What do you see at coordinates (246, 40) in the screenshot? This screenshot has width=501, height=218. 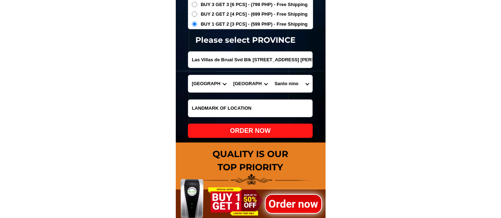 I see `h1: Please select PROVINCE` at bounding box center [246, 40].